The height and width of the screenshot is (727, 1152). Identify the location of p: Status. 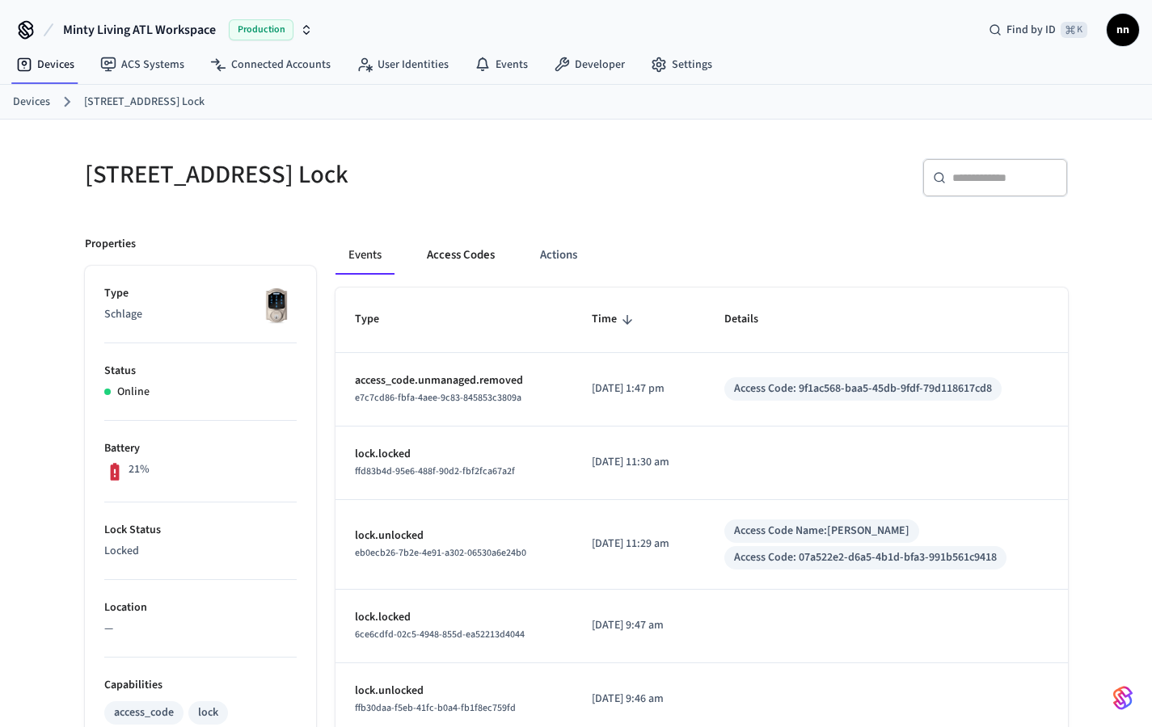
(200, 371).